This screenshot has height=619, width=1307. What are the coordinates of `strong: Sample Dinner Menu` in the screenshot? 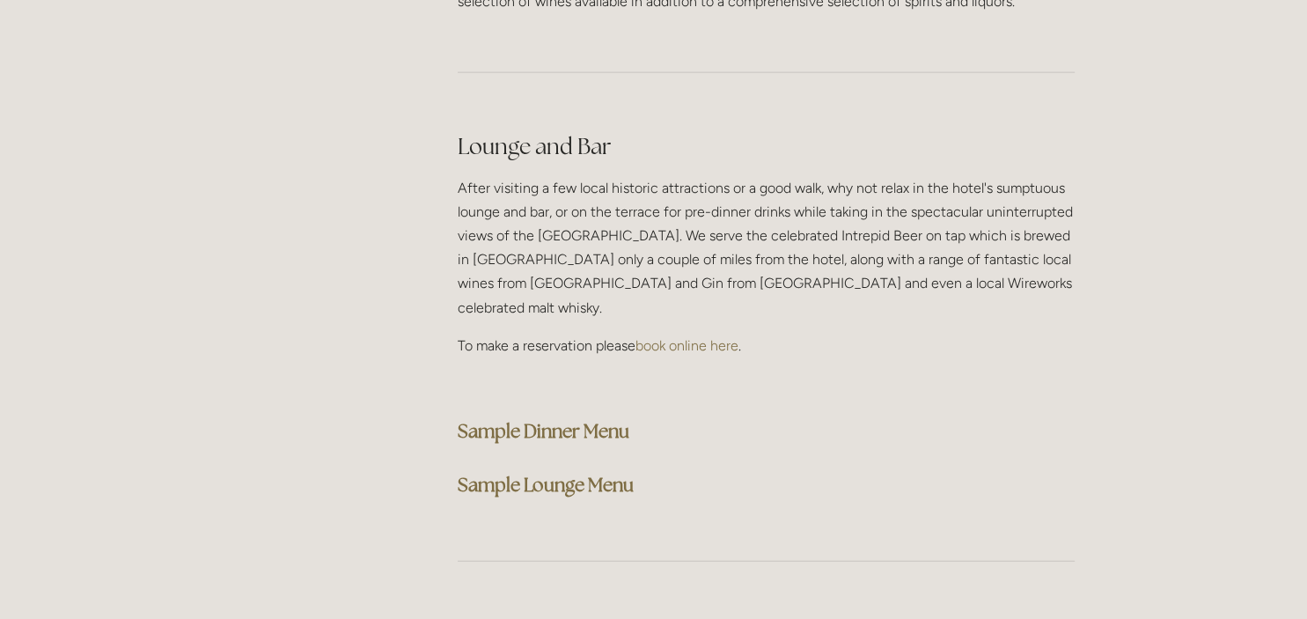 It's located at (543, 430).